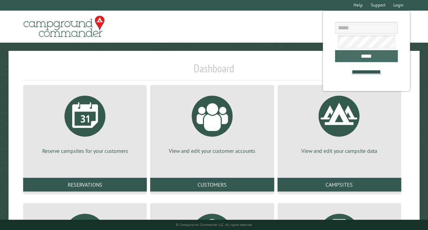  I want to click on p: View and edit your campsite data, so click(339, 151).